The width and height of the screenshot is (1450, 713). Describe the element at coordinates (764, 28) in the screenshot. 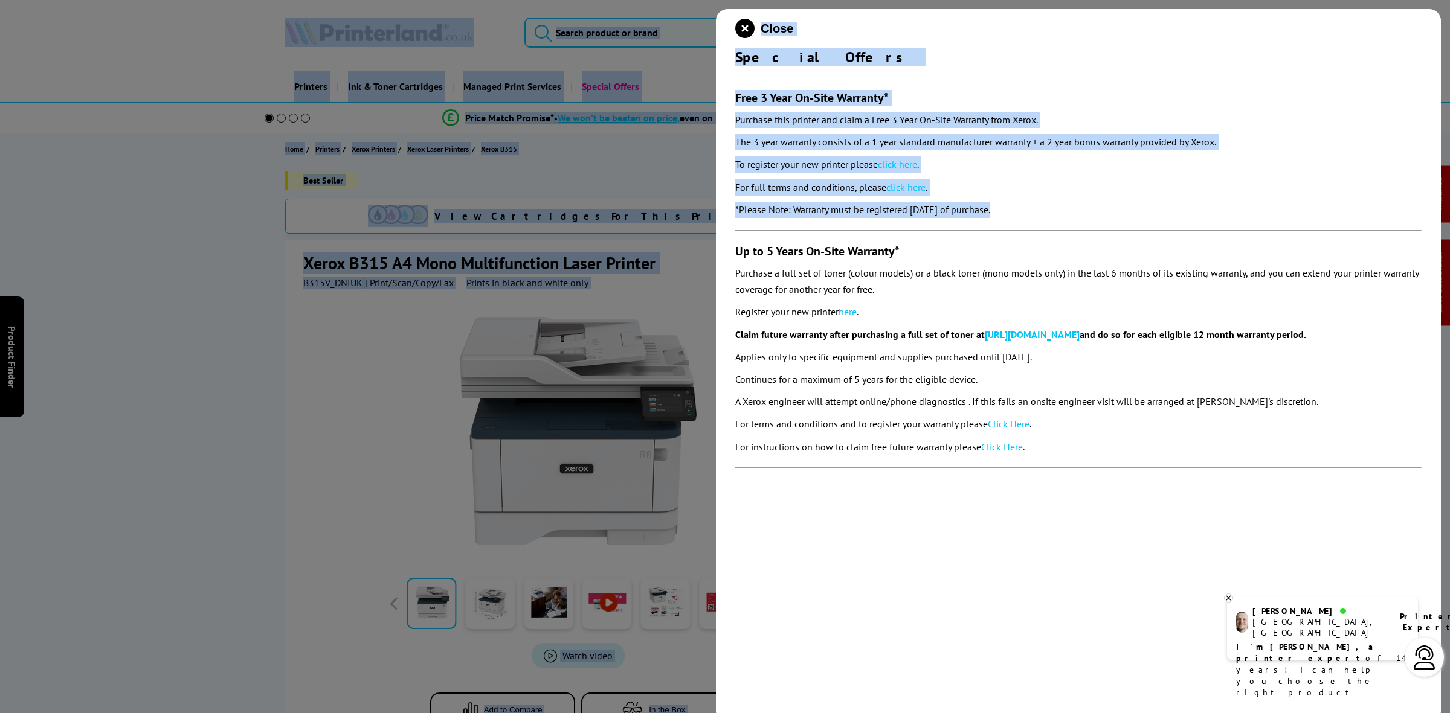

I see `button: close modal` at that location.